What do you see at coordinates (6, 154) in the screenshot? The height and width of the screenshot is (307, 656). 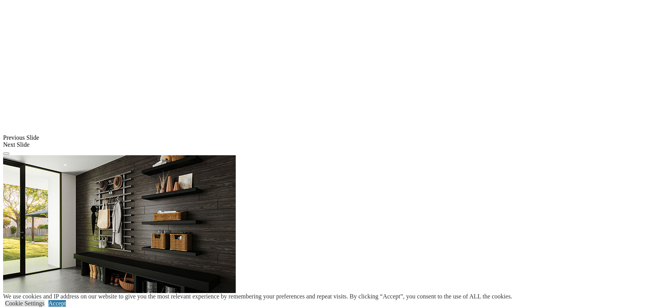 I see `button: Click here to pause slide show` at bounding box center [6, 154].